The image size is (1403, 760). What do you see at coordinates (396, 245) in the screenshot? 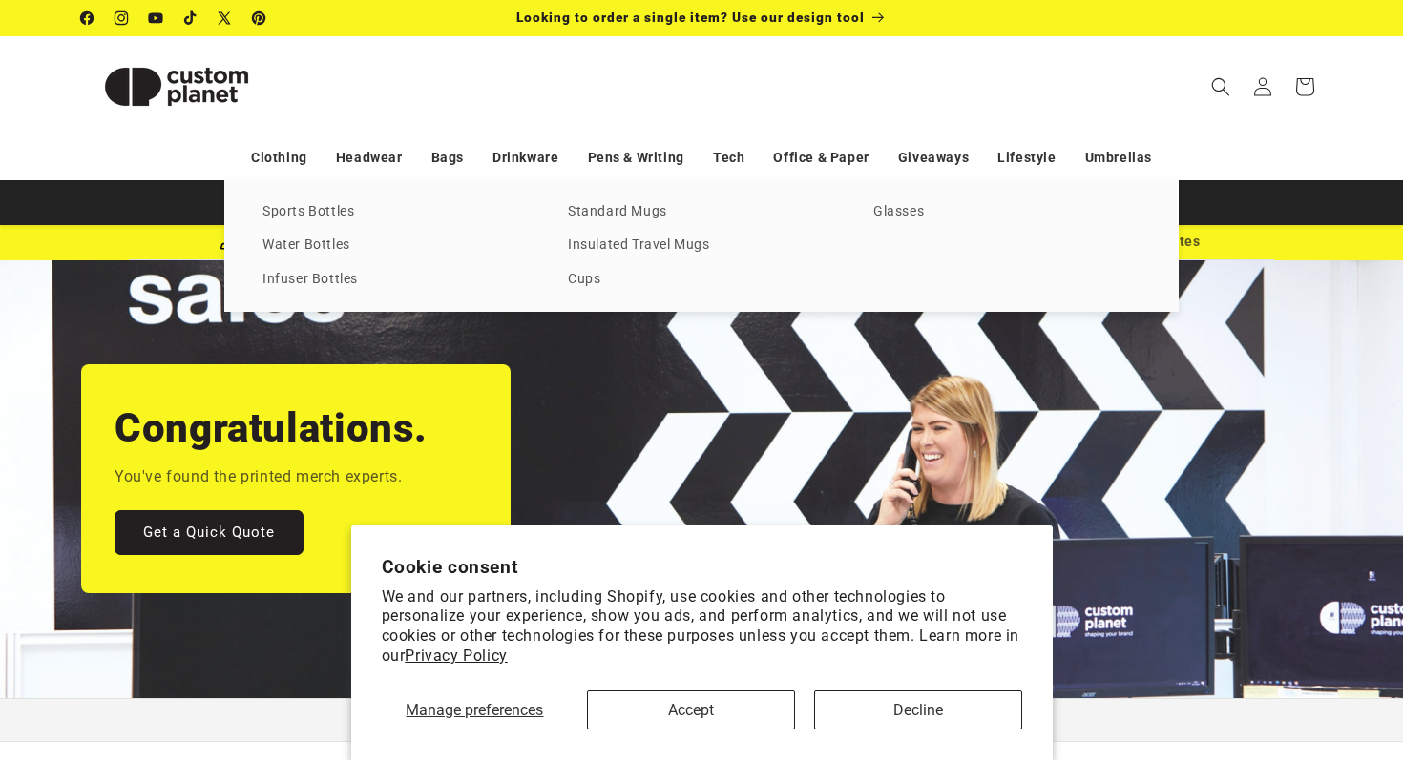
I see `a: Water Bottles` at bounding box center [396, 245].